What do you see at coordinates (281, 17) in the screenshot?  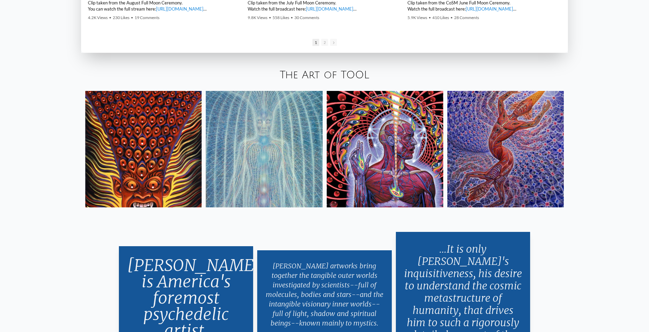 I see `span: 558 Likes` at bounding box center [281, 17].